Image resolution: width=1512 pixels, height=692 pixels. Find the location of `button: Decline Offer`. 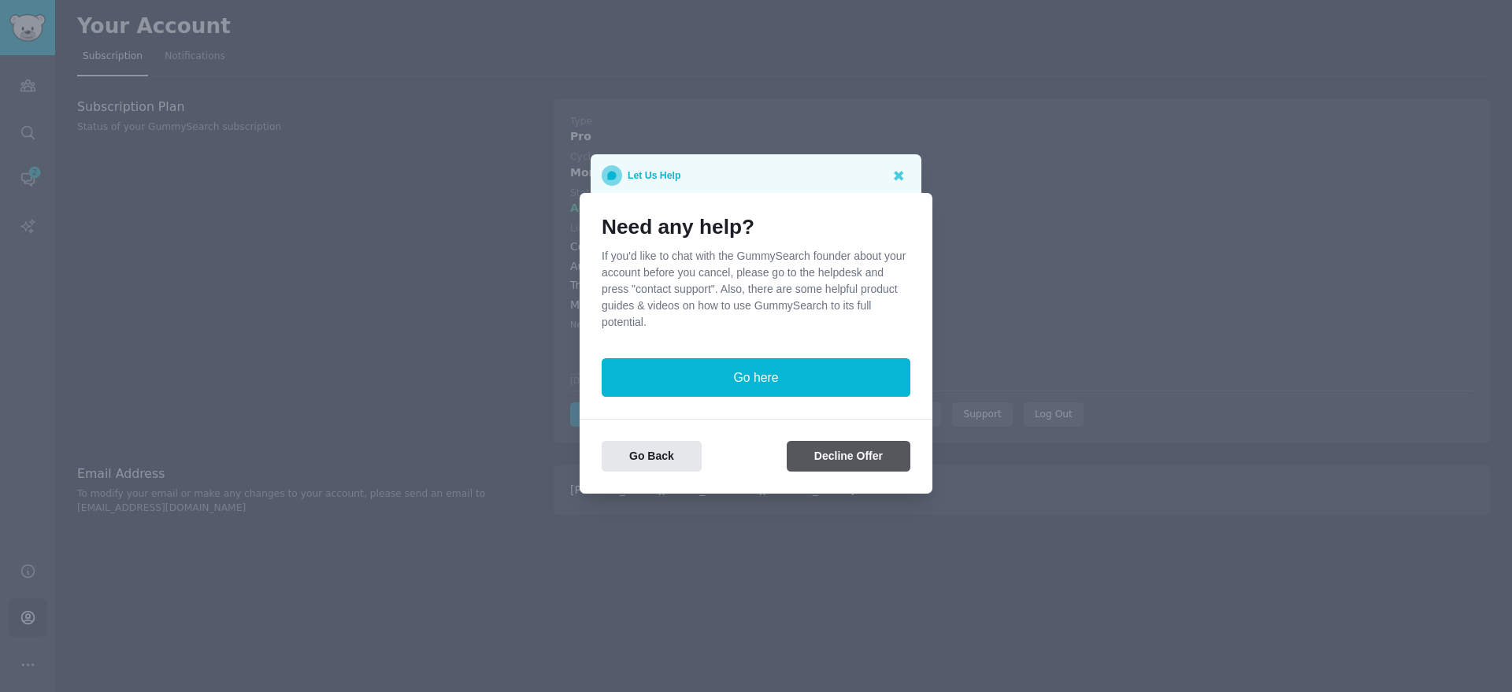

button: Decline Offer is located at coordinates (848, 456).